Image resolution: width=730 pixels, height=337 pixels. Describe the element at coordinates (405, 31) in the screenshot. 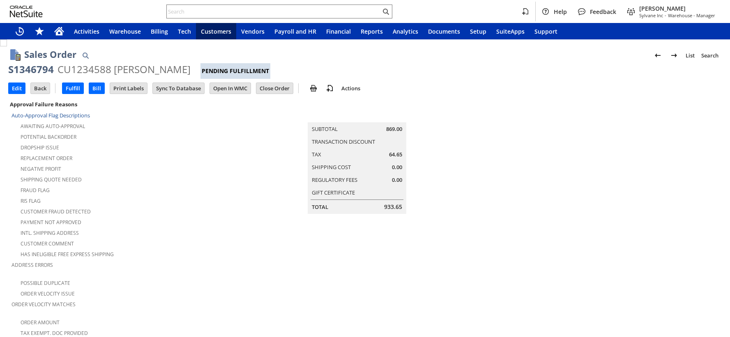

I see `a: Analytics` at that location.